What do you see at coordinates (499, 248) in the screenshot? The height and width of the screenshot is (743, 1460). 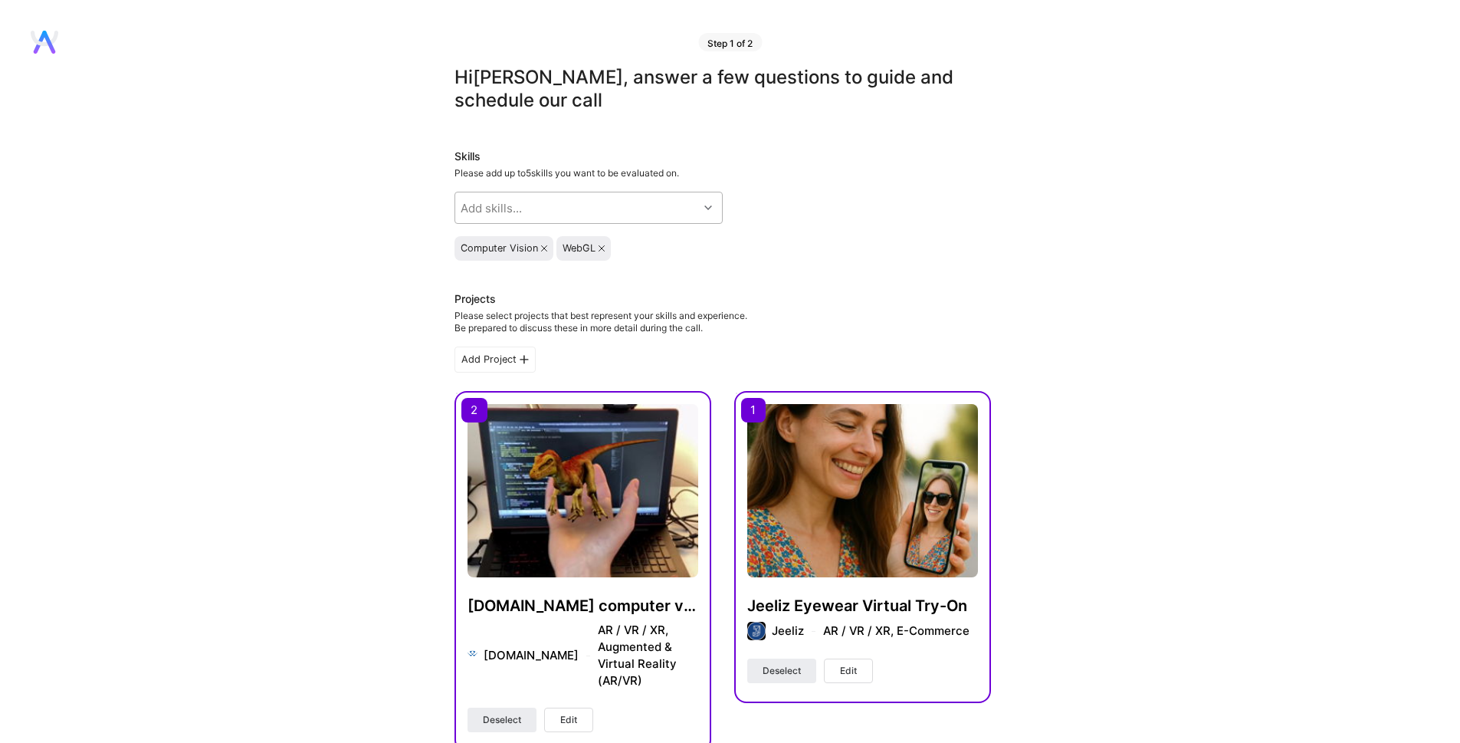 I see `div: Computer Vision` at bounding box center [499, 248].